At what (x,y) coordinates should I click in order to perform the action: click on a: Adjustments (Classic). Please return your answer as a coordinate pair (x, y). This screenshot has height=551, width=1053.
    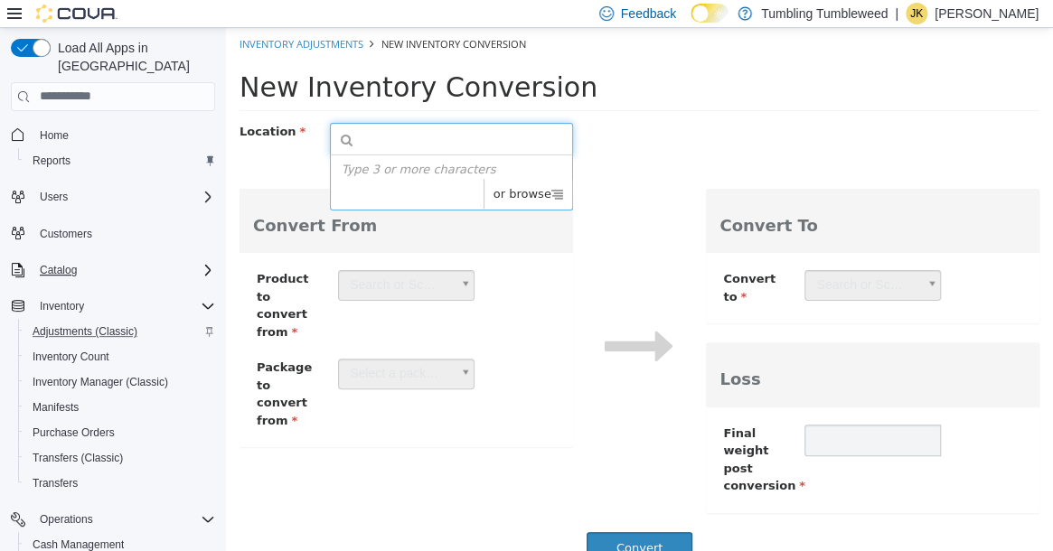
    Looking at the image, I should click on (85, 332).